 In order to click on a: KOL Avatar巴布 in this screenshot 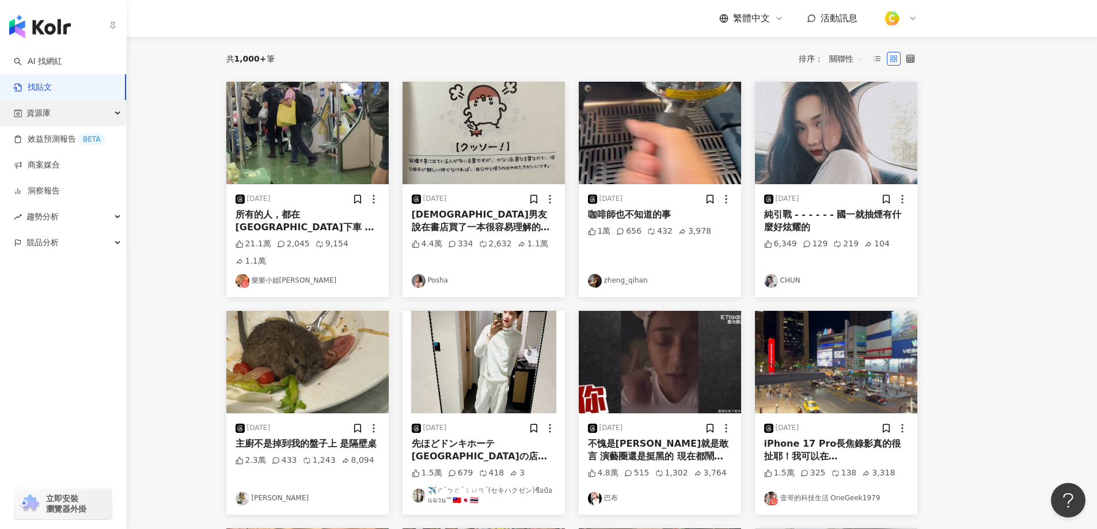, I will do `click(660, 499)`.